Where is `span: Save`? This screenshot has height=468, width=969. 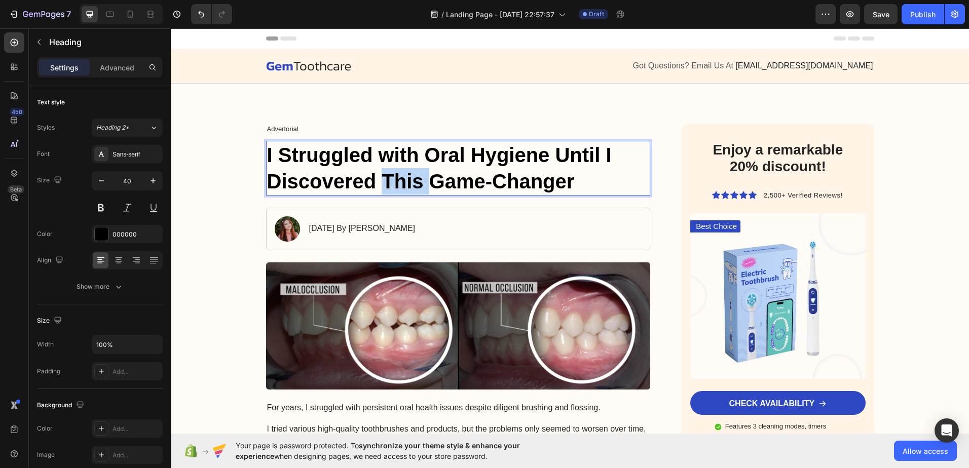
span: Save is located at coordinates (880, 14).